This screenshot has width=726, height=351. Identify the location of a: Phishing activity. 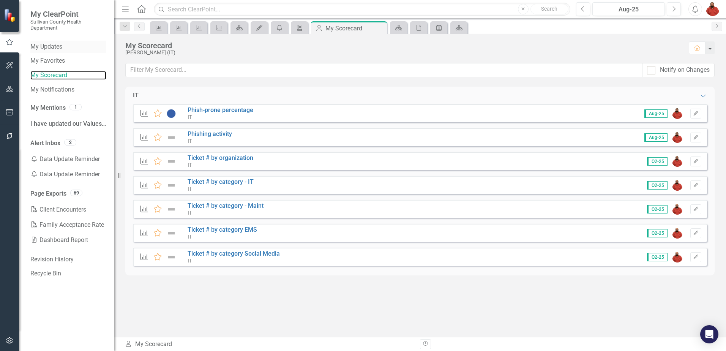
(210, 134).